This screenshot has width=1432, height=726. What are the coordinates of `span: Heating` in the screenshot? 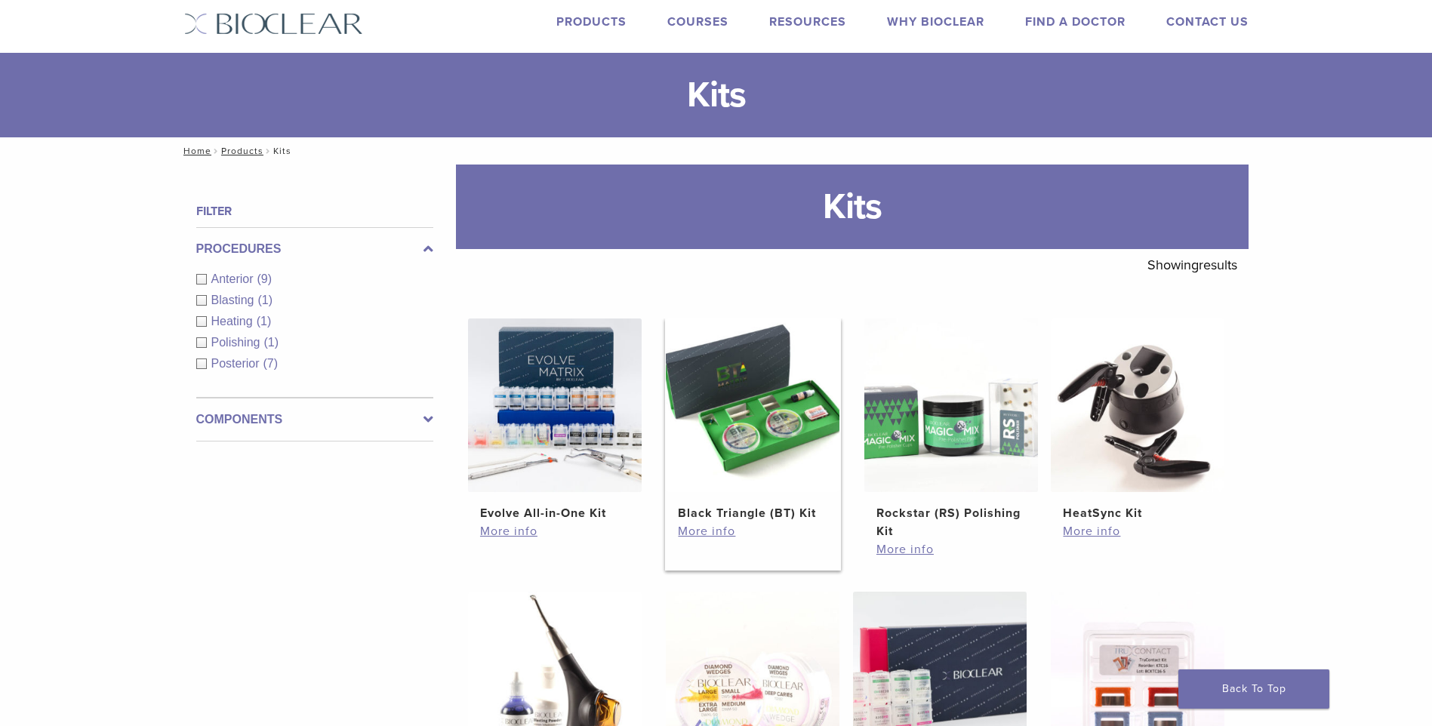 It's located at (234, 321).